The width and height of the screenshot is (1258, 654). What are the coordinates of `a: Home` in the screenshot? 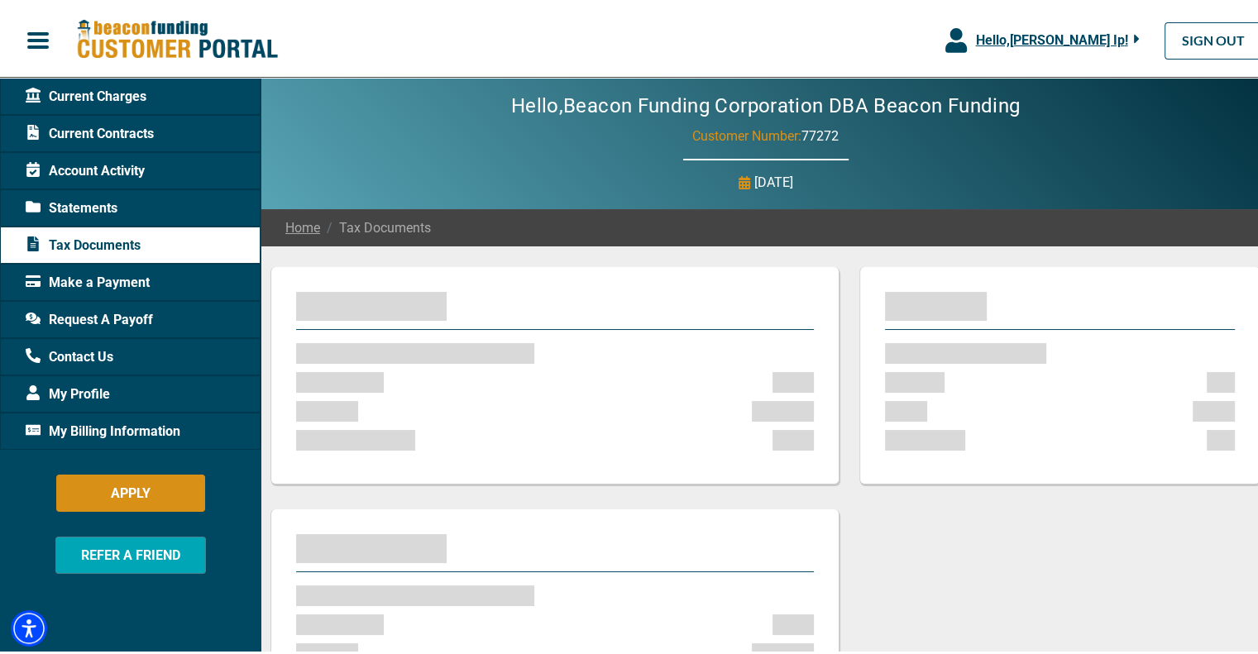 It's located at (303, 225).